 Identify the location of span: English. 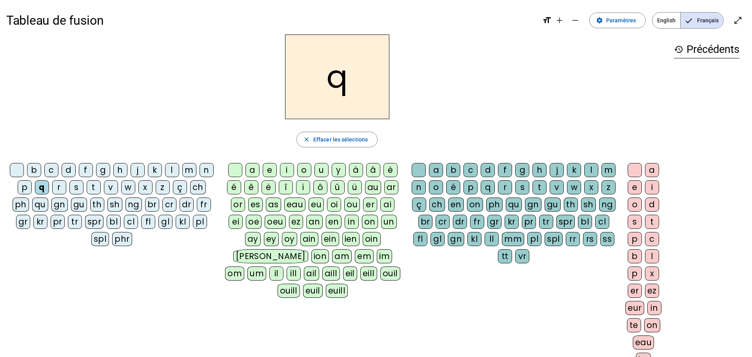
(666, 20).